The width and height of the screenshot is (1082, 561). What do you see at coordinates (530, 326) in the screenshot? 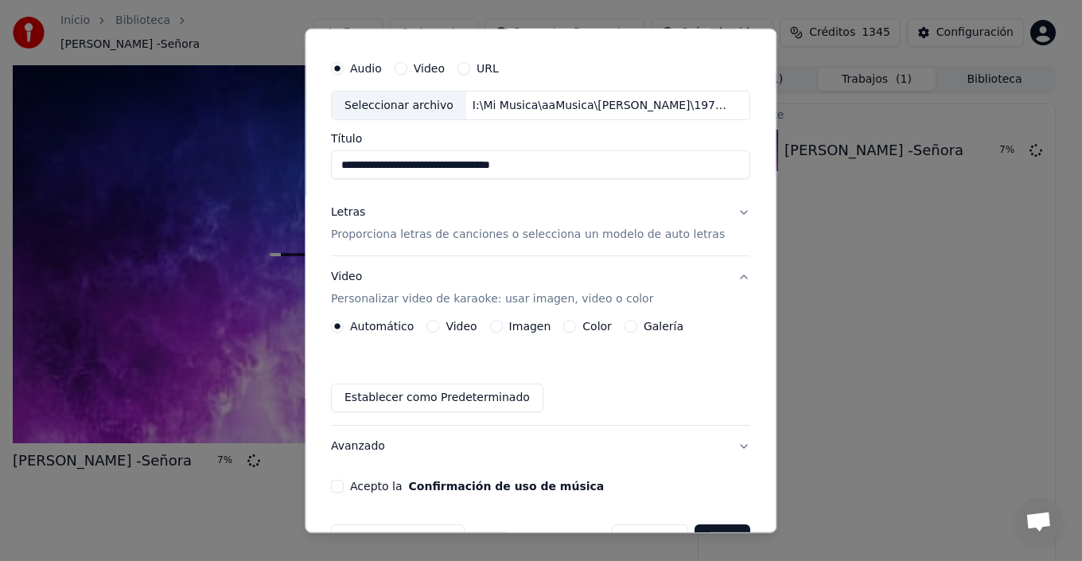
I see `label: Imagen` at bounding box center [530, 326].